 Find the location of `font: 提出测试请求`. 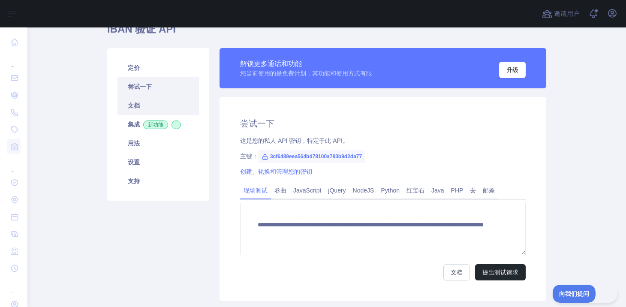

font: 提出测试请求 is located at coordinates (500, 272).